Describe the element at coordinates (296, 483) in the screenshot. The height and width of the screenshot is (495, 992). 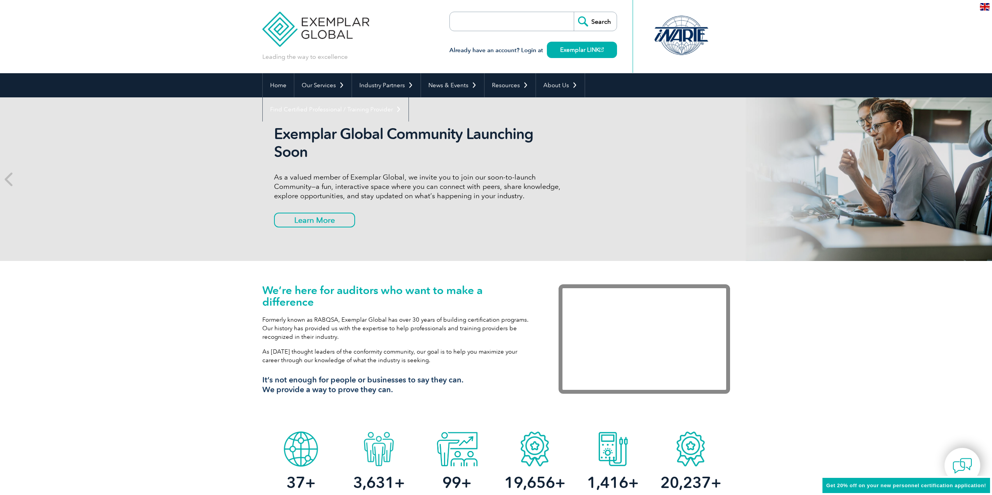
I see `span: 37` at that location.